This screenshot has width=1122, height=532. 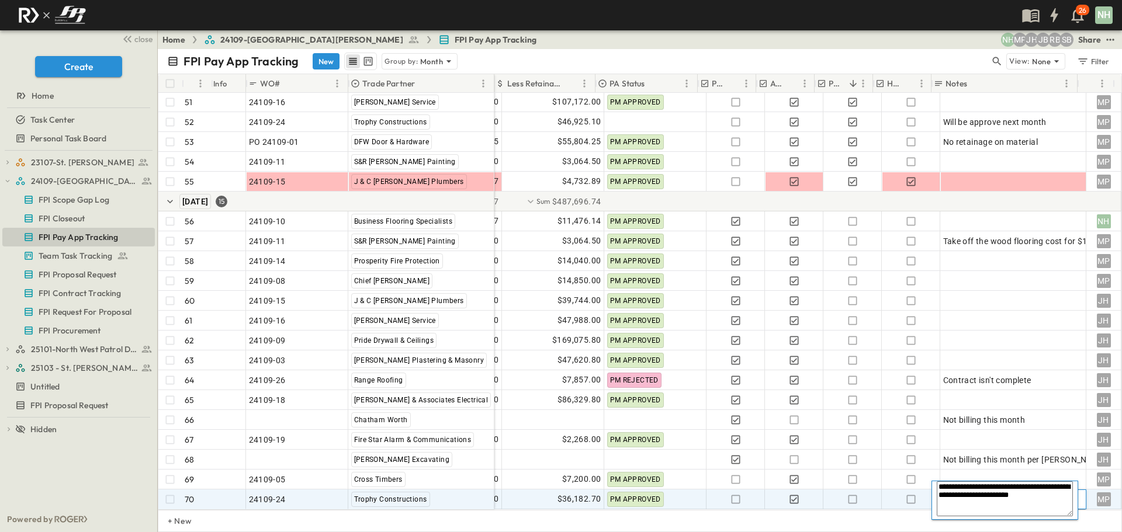 What do you see at coordinates (77, 405) in the screenshot?
I see `a: FPI Proposal Request` at bounding box center [77, 405].